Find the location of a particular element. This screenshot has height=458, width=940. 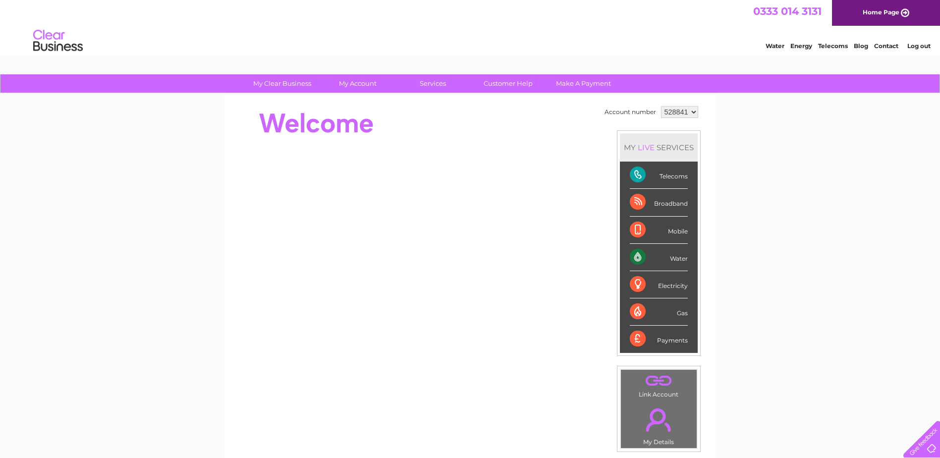

a: 0333 014 3131 is located at coordinates (787, 11).